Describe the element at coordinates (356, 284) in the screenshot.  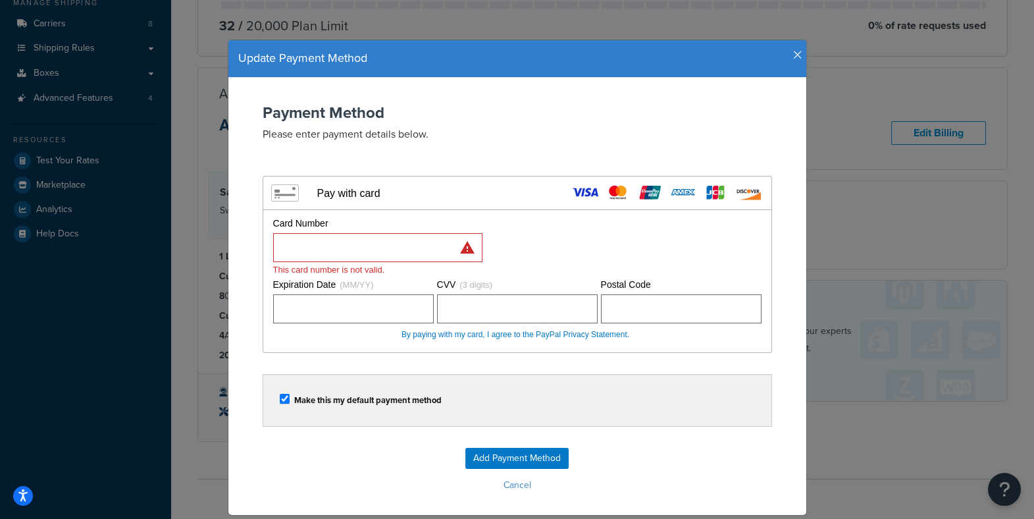
I see `span: (MM/YY)` at that location.